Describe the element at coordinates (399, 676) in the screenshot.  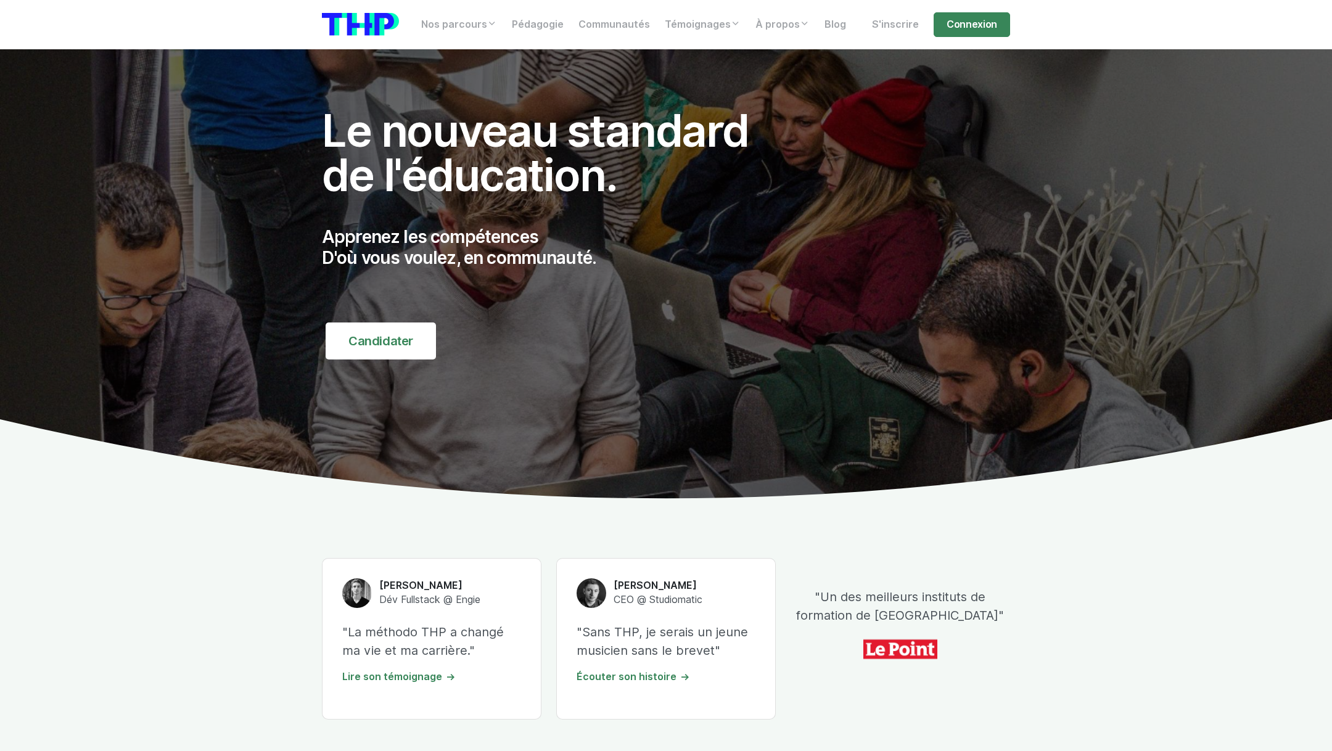
I see `a: Lire son témoignage` at that location.